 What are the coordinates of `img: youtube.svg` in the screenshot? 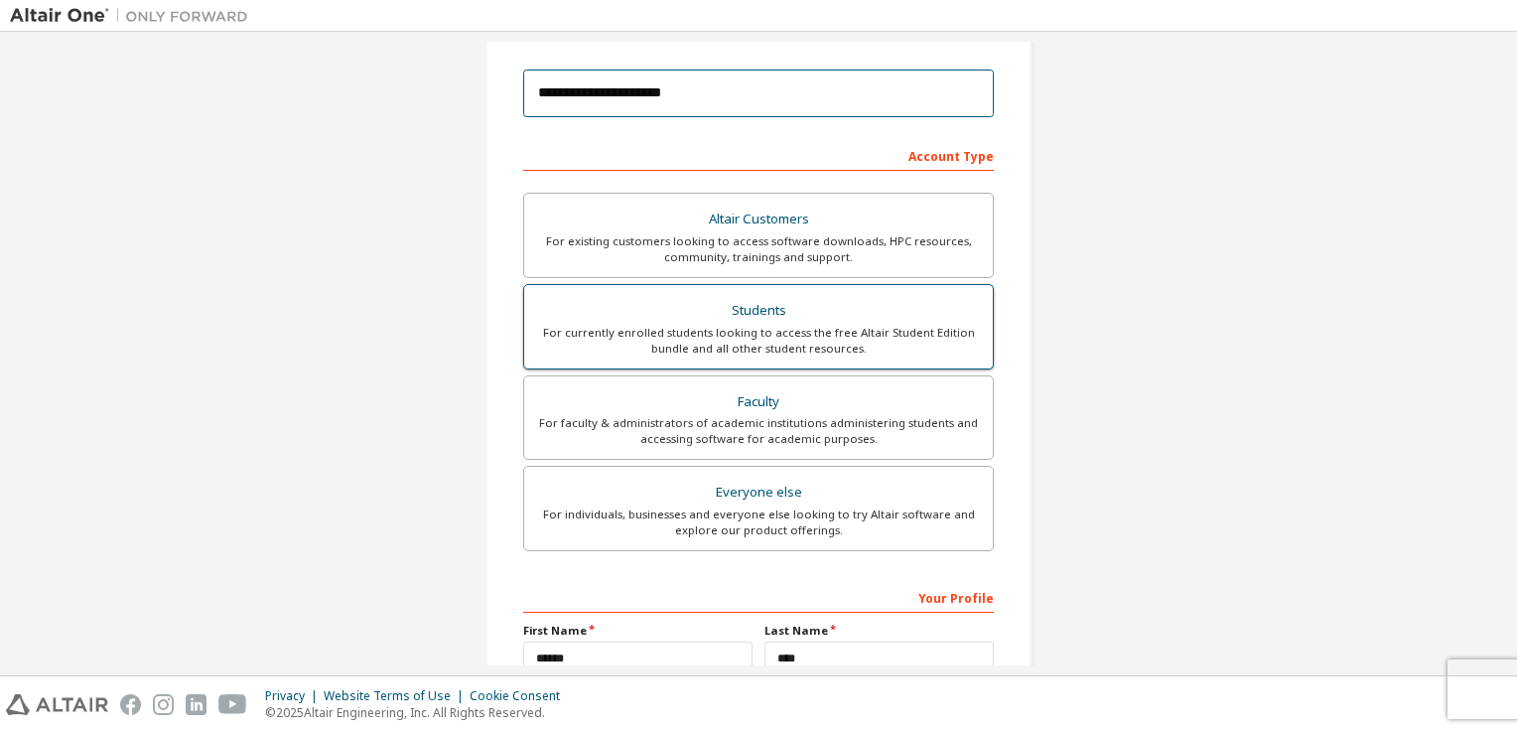 It's located at (232, 704).